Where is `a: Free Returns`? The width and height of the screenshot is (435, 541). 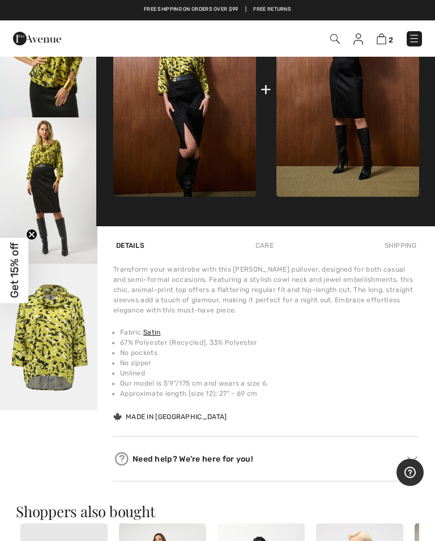
a: Free Returns is located at coordinates (272, 10).